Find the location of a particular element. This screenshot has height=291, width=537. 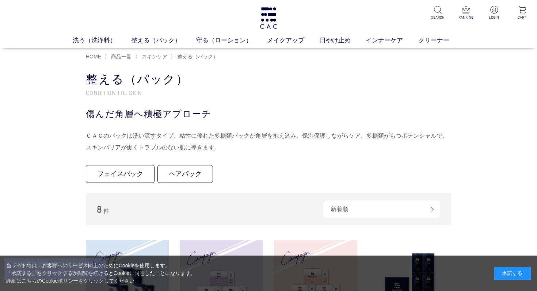

p: LOGIN is located at coordinates (494, 17).